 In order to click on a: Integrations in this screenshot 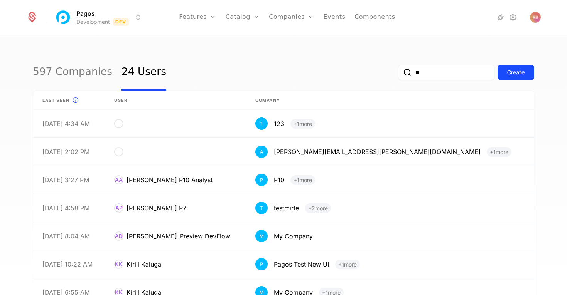, I will do `click(501, 17)`.